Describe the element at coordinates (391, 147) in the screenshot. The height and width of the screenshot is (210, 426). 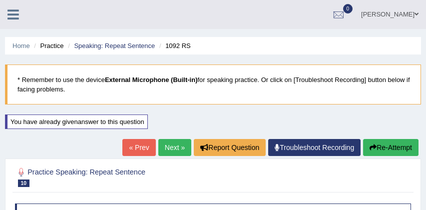
I see `button: Re-Attempt` at that location.